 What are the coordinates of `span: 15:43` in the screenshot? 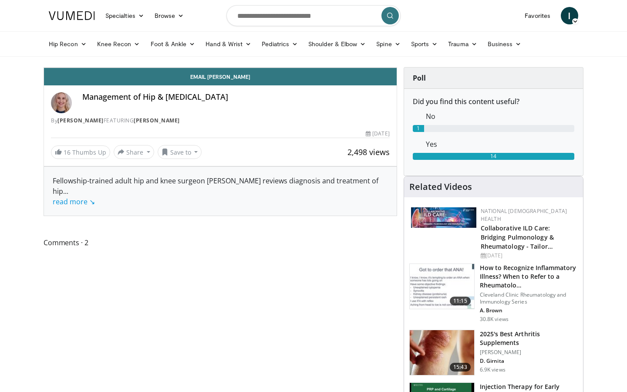 It's located at (460, 367).